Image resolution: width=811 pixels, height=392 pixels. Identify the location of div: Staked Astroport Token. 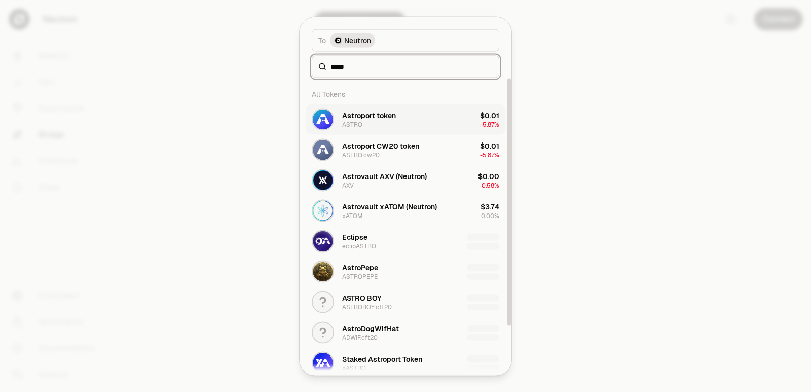
(382, 358).